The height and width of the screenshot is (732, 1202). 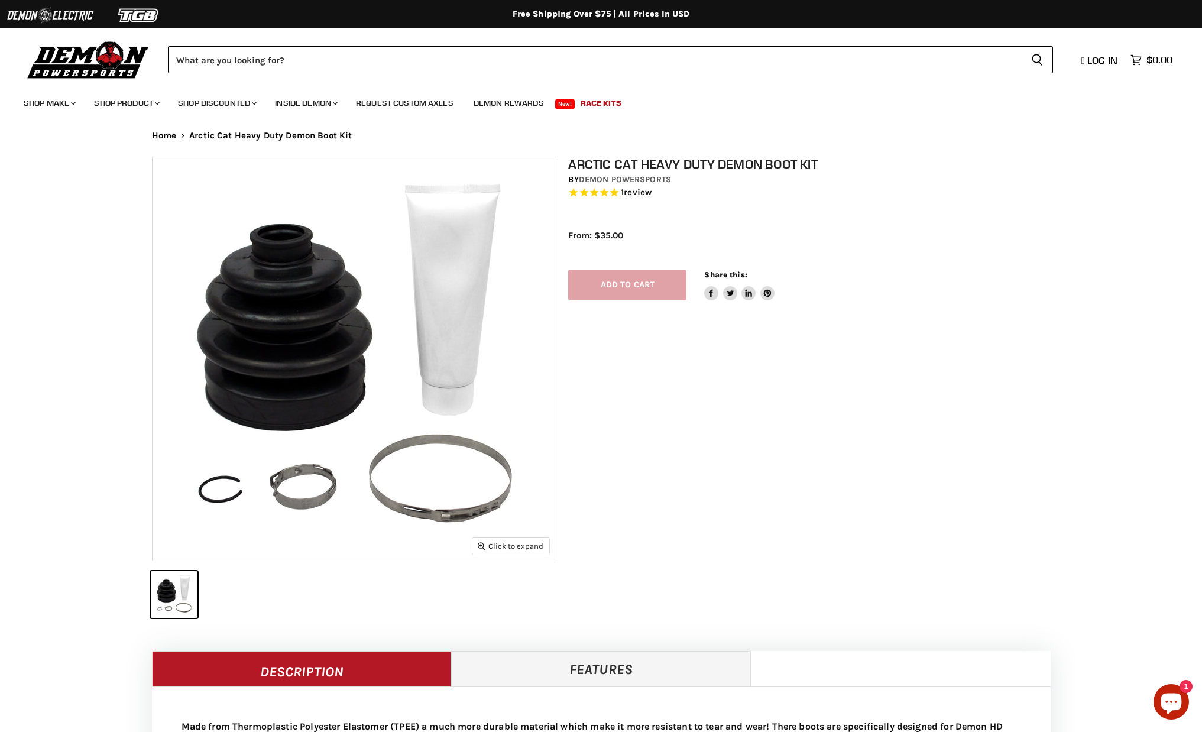 What do you see at coordinates (1100, 60) in the screenshot?
I see `a: Log in` at bounding box center [1100, 60].